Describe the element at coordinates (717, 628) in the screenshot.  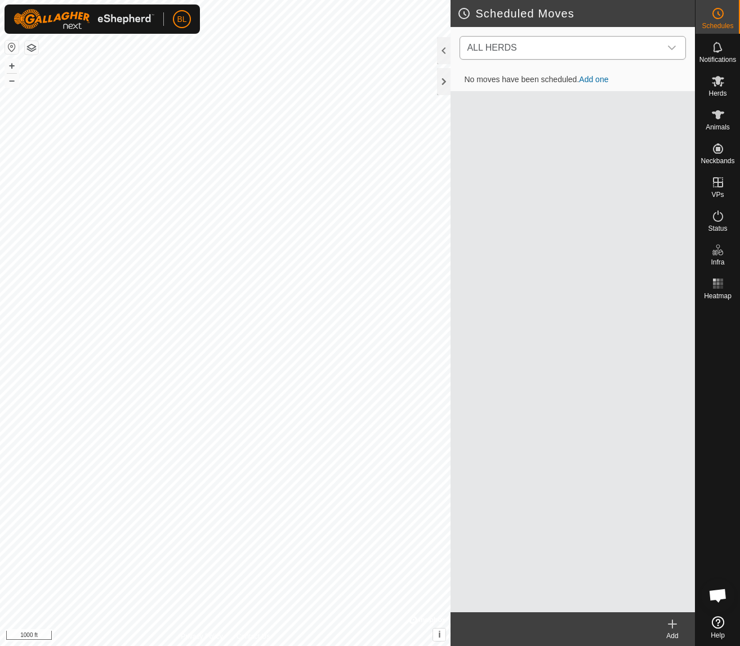
I see `a: Help` at that location.